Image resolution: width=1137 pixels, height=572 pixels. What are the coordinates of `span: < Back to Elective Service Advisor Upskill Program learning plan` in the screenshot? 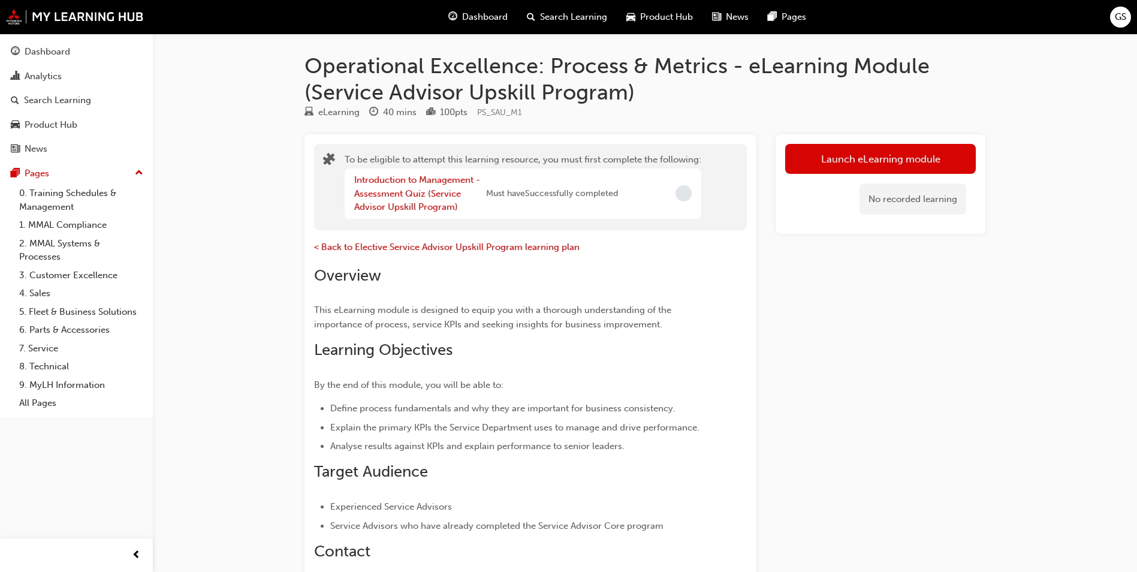 It's located at (446, 247).